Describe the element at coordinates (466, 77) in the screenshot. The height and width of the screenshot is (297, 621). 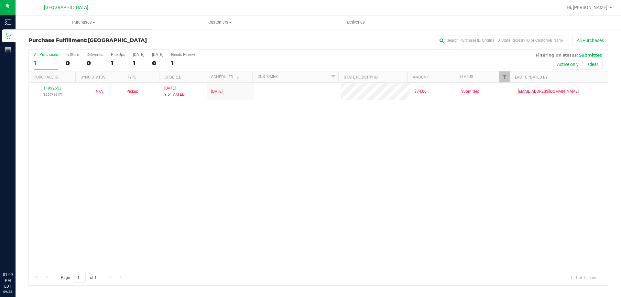
I see `a: Status` at that location.